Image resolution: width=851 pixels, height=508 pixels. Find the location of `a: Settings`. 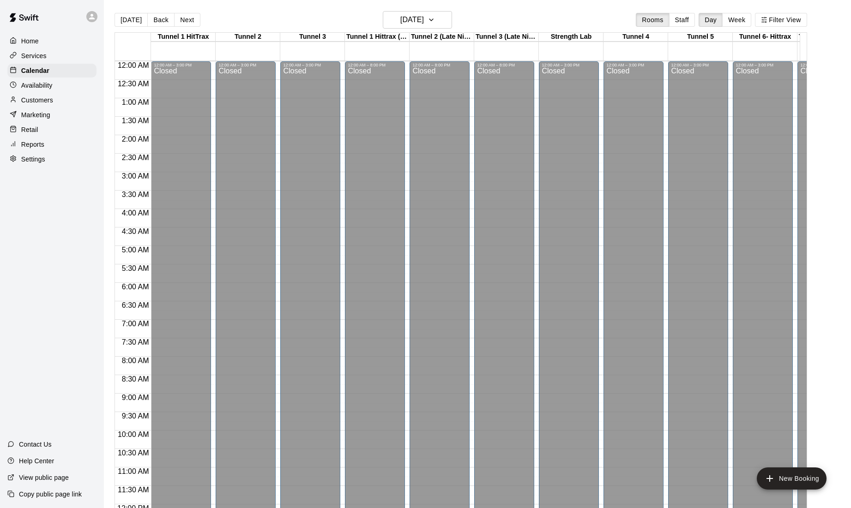

a: Settings is located at coordinates (52, 159).